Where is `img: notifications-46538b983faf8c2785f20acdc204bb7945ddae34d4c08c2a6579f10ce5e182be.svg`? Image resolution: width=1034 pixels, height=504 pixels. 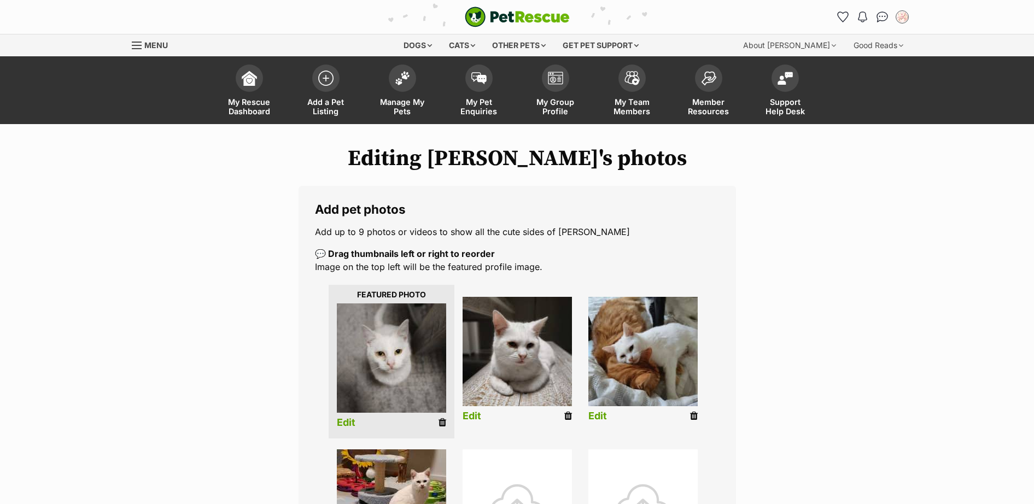 img: notifications-46538b983faf8c2785f20acdc204bb7945ddae34d4c08c2a6579f10ce5e182be.svg is located at coordinates (863, 17).